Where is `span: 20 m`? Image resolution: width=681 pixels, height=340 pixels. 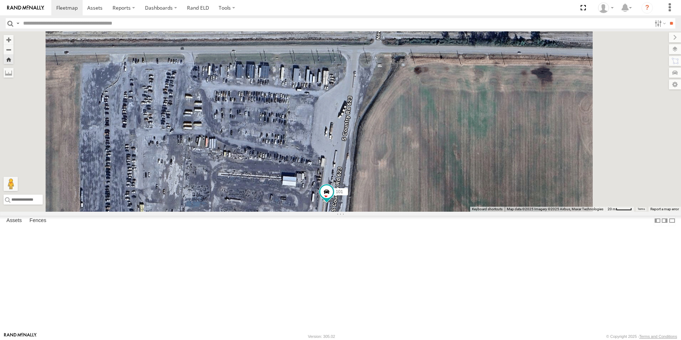 span: 20 m is located at coordinates (611, 209).